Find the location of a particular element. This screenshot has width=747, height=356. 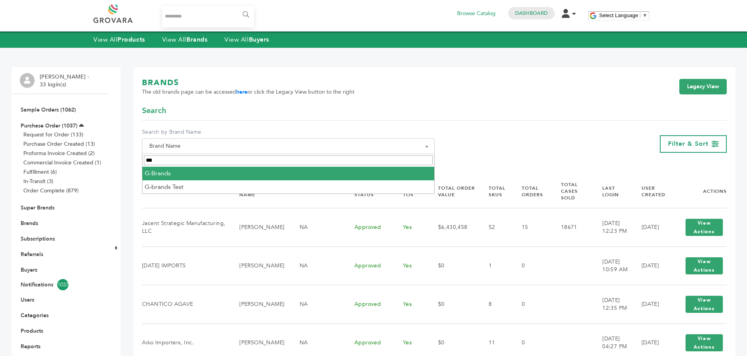

a: Notifications1037 is located at coordinates (60, 285).